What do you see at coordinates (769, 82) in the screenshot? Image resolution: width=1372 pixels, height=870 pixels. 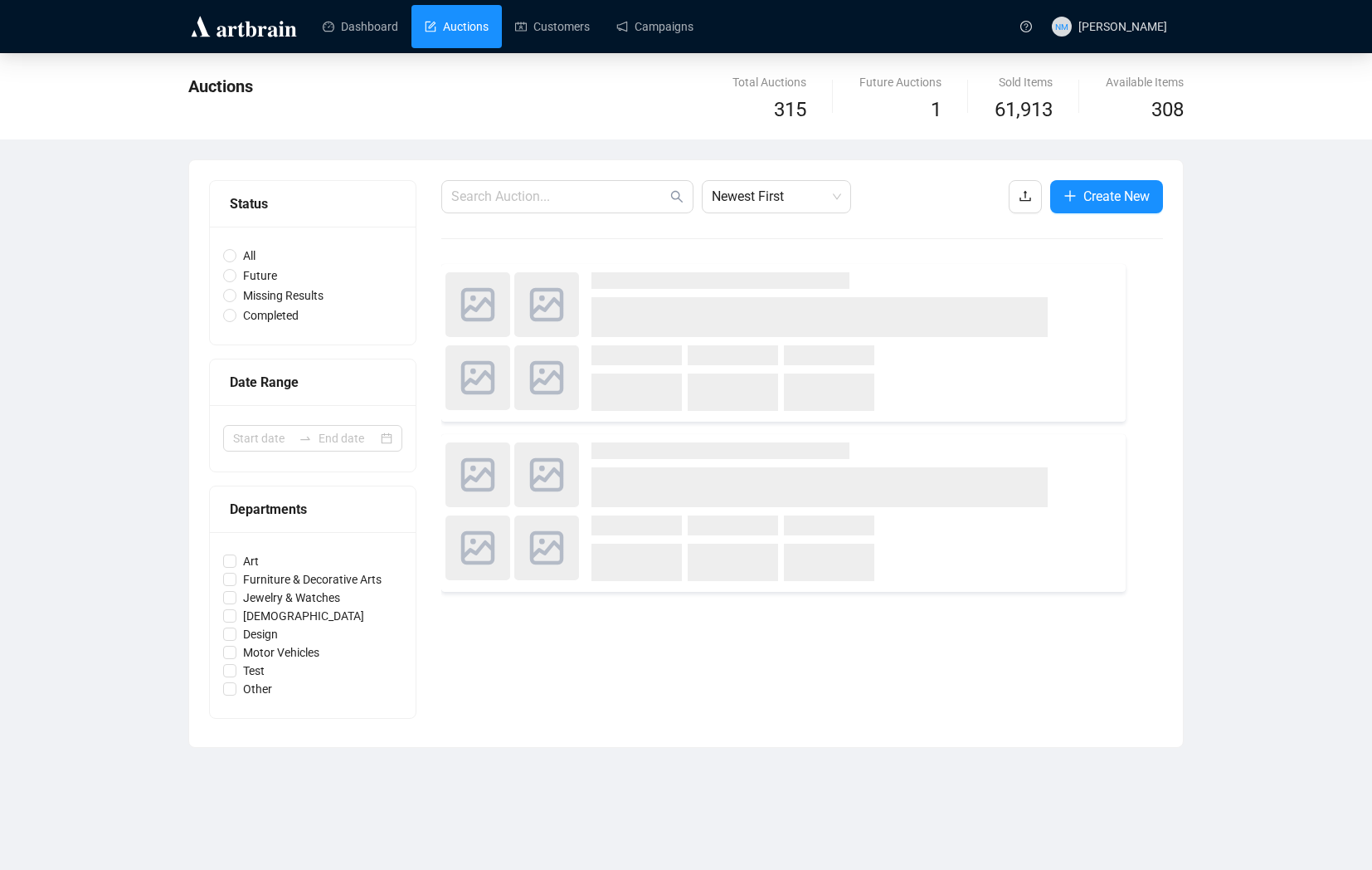 I see `div: Total Auctions` at bounding box center [769, 82].